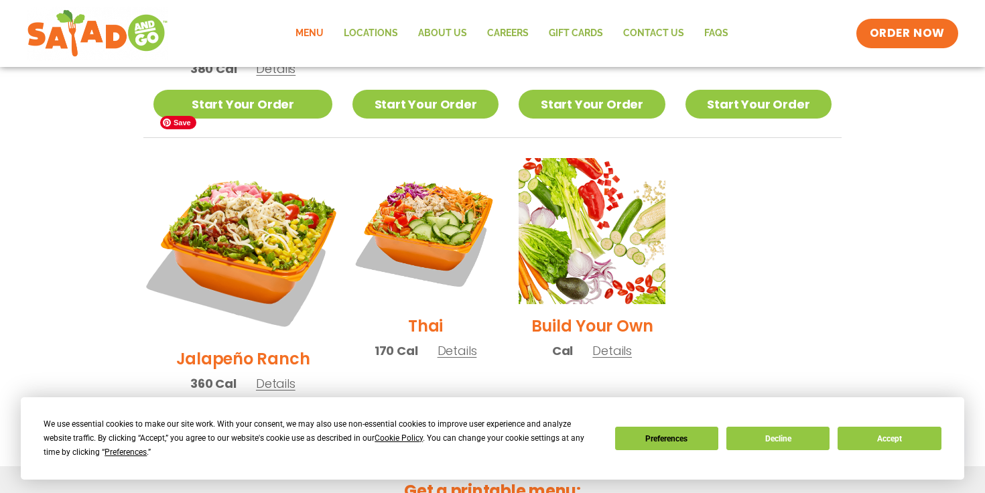  Describe the element at coordinates (593, 326) in the screenshot. I see `h2: Build Your Own` at that location.